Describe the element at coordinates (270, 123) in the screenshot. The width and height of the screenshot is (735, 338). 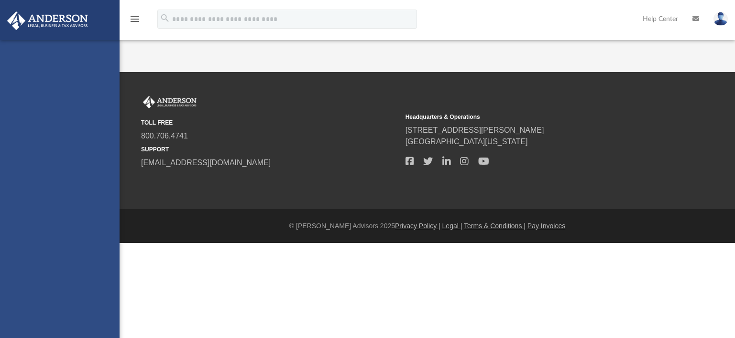
I see `small: TOLL FREE` at that location.